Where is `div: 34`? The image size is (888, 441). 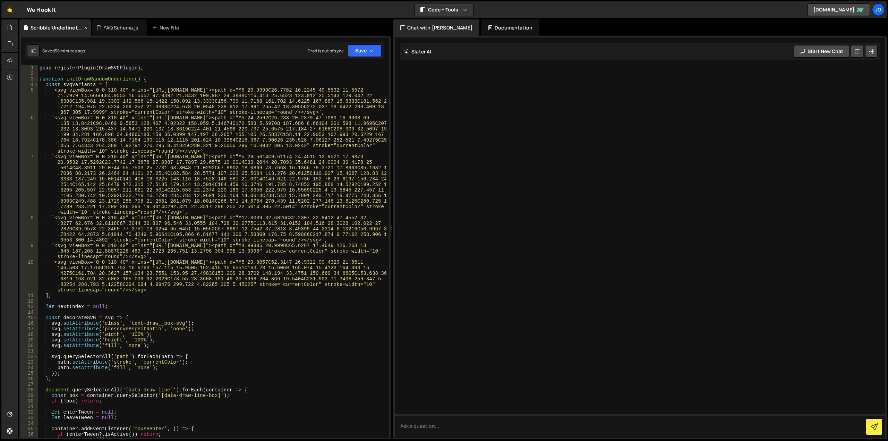
div: 34 is located at coordinates (29, 423).